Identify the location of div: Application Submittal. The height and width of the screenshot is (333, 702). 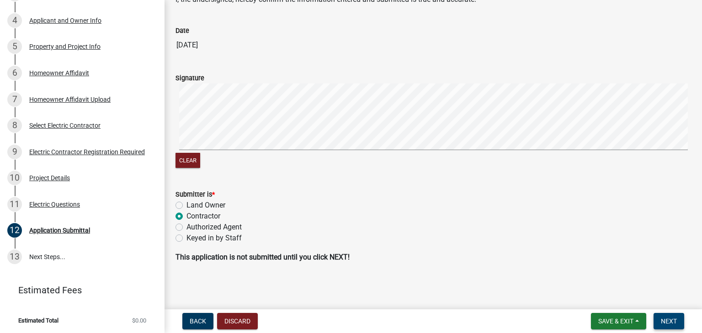
(59, 231).